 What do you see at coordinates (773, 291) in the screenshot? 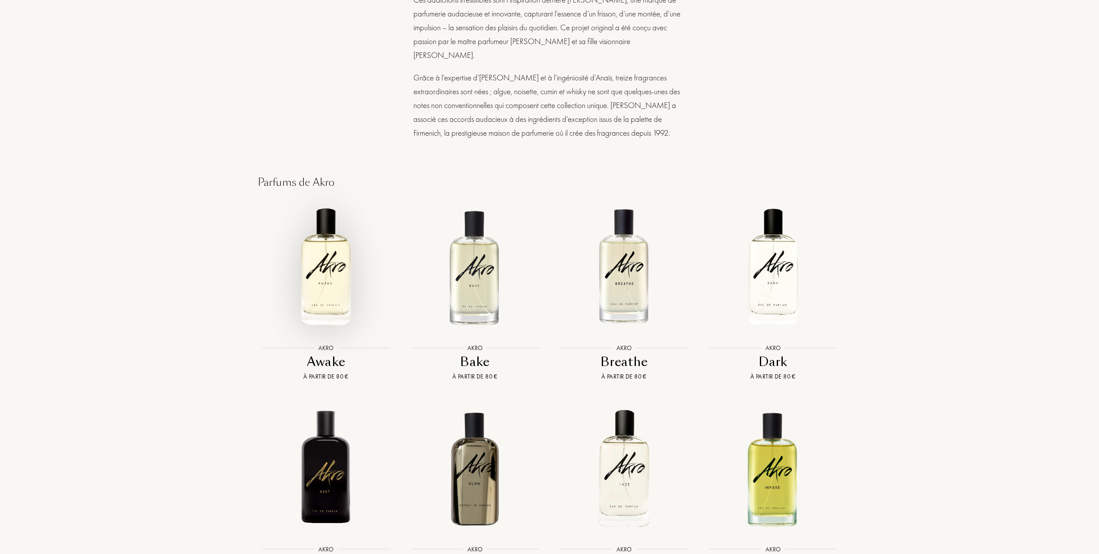
I see `a: Dark AkroAkroDarkÀ partir de 80 €` at bounding box center [773, 291].